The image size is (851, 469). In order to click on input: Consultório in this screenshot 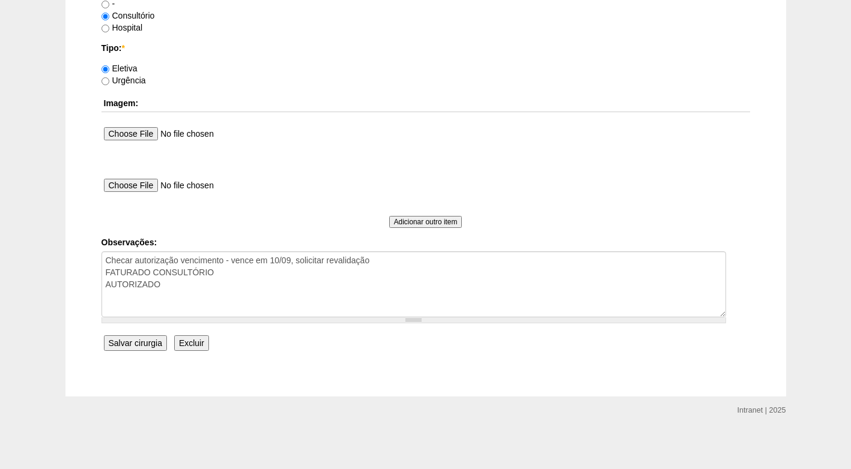, I will do `click(105, 16)`.